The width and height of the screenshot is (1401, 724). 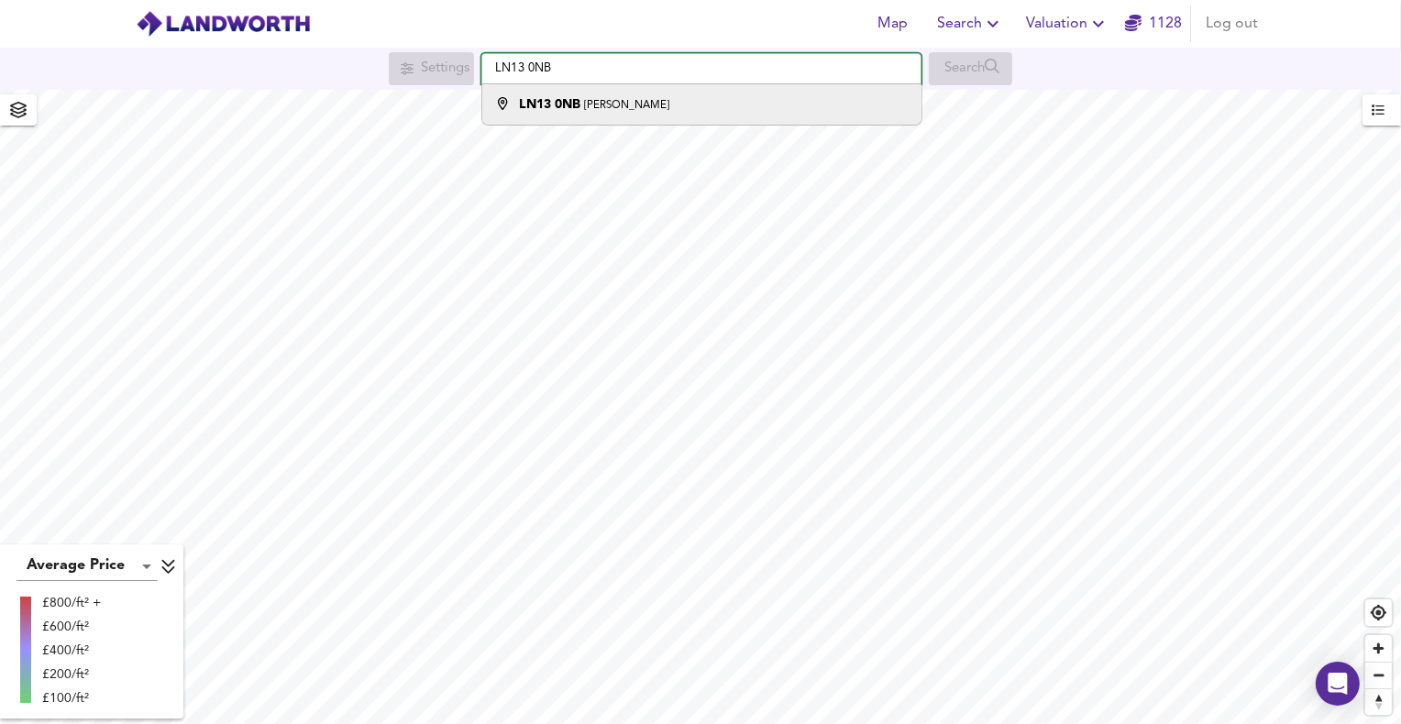 I want to click on div: £100/ft², so click(x=72, y=699).